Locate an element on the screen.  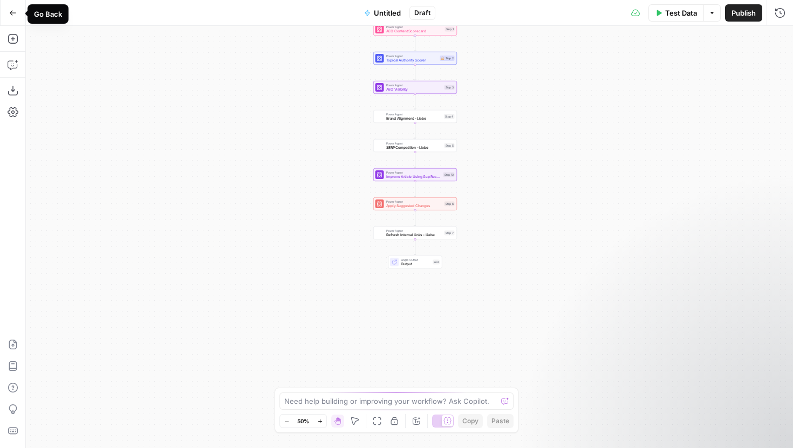
div: Step 7 is located at coordinates (450, 233).